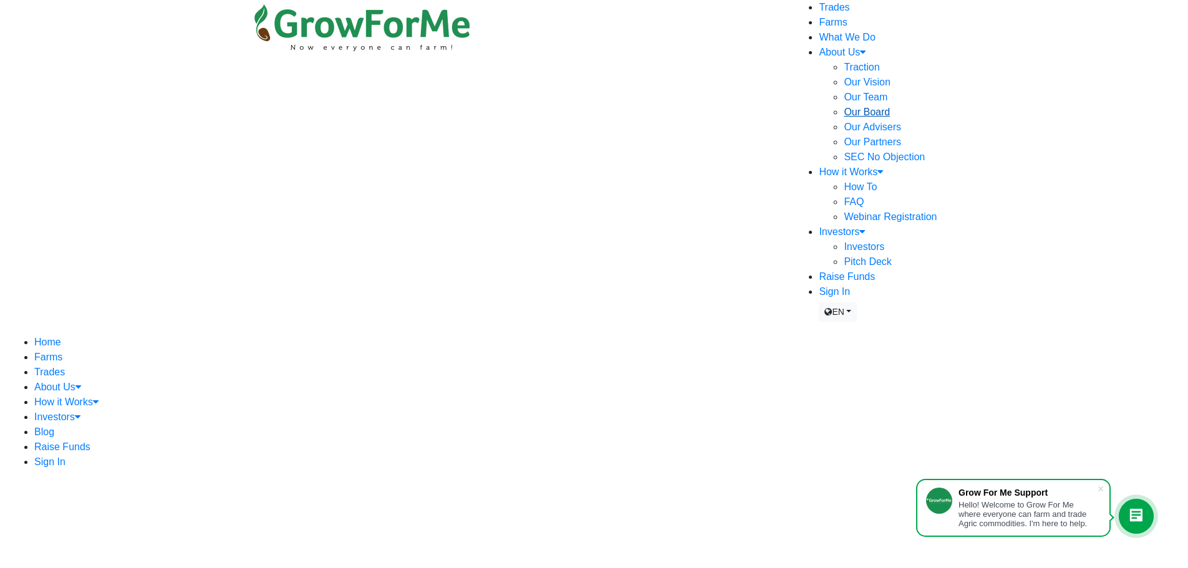 The width and height of the screenshot is (1188, 568). What do you see at coordinates (854, 201) in the screenshot?
I see `a: FAQ` at bounding box center [854, 201].